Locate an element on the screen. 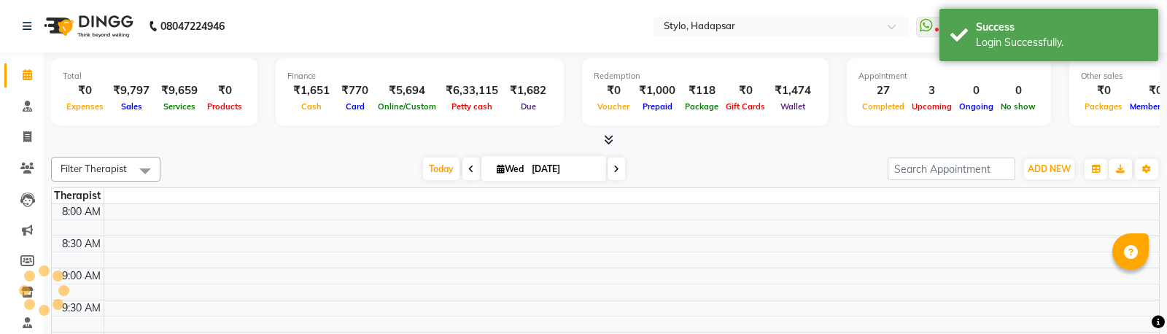 Image resolution: width=1167 pixels, height=334 pixels. div: ₹1,000 is located at coordinates (657, 90).